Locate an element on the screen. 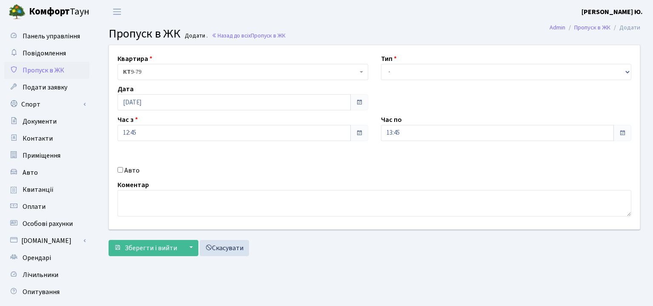  label: Тип is located at coordinates (389, 59).